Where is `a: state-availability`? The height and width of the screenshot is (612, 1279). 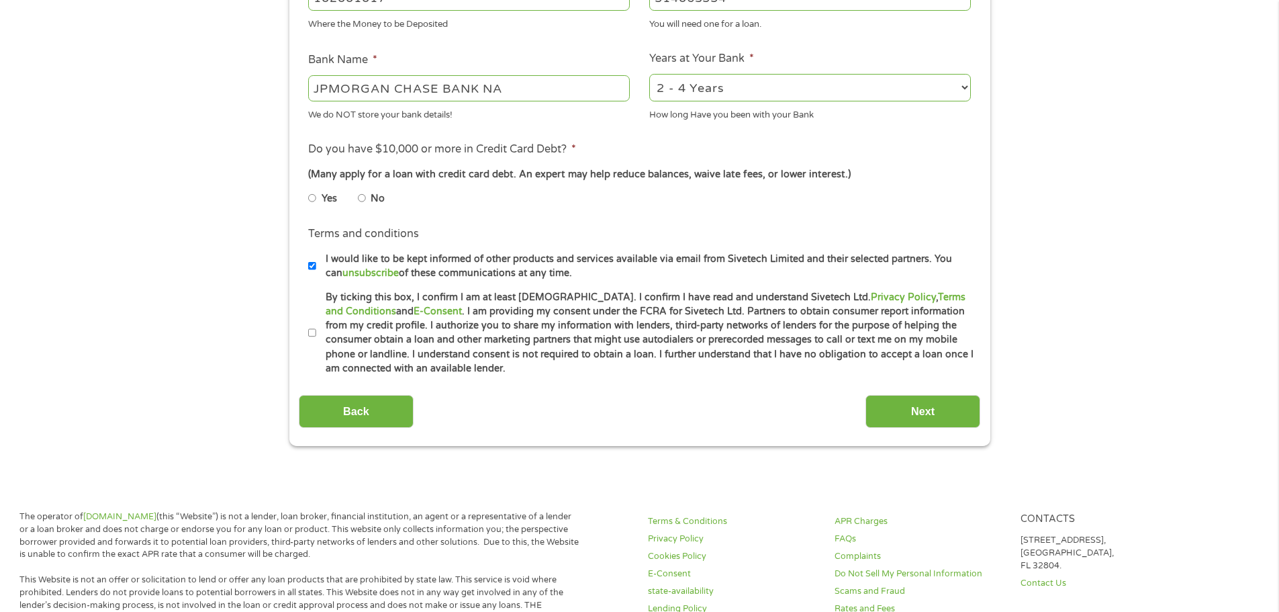 a: state-availability is located at coordinates (733, 591).